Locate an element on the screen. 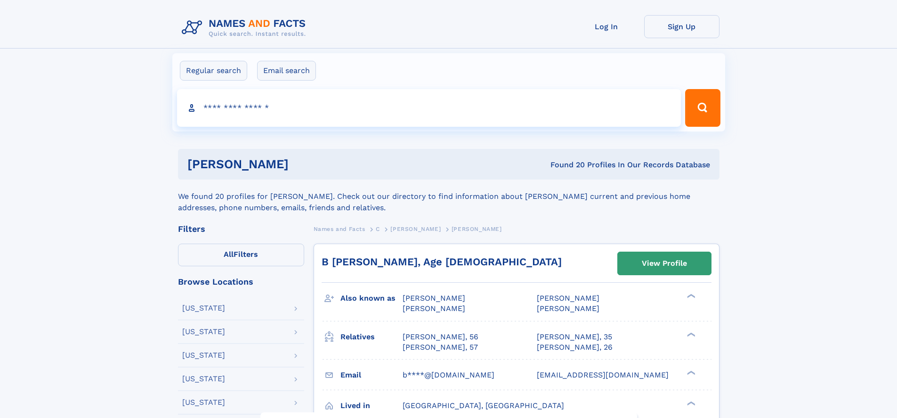 The image size is (897, 418). label: Filters is located at coordinates (241, 255).